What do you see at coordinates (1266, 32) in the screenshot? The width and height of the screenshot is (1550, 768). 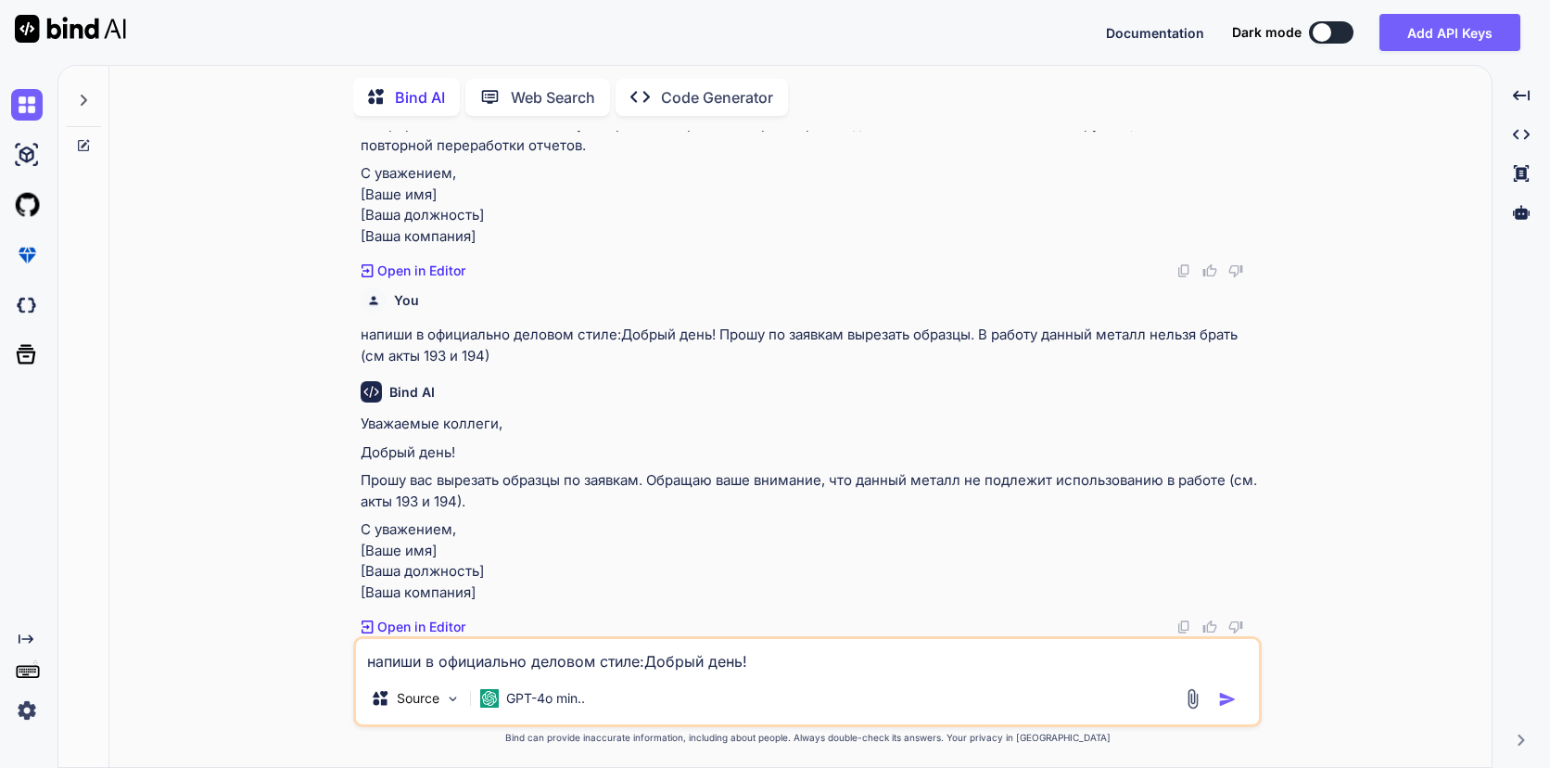 I see `span: Dark mode` at bounding box center [1266, 32].